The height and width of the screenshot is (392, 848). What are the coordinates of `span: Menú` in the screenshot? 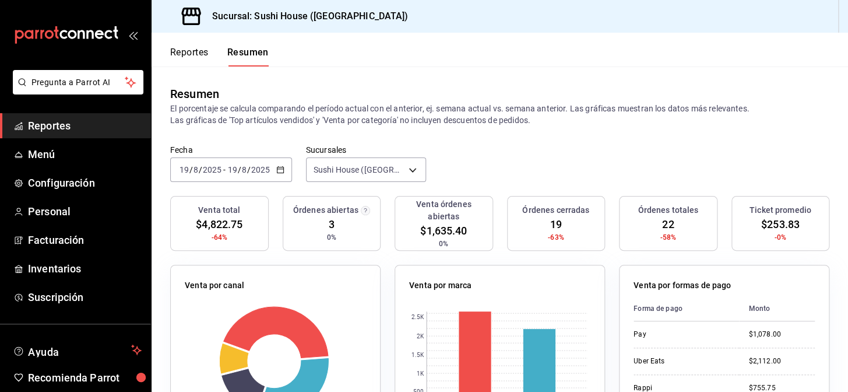 It's located at (85, 154).